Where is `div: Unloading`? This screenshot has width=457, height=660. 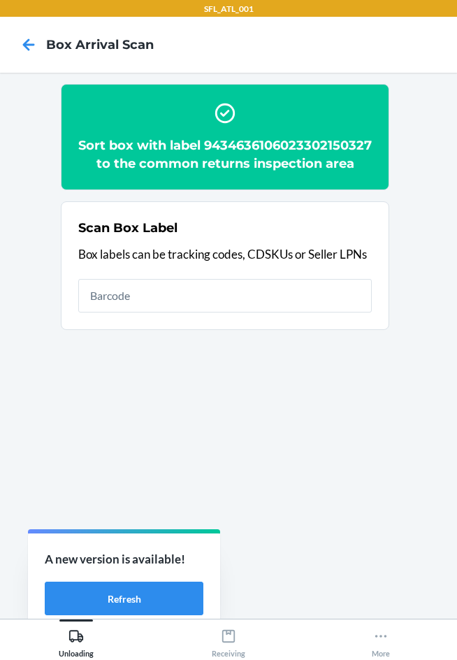
div: Unloading is located at coordinates (76, 640).